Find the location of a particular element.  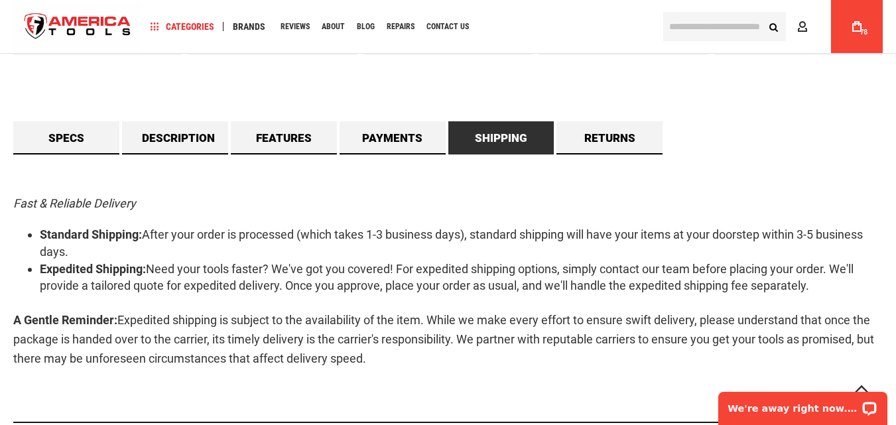

a: Blog is located at coordinates (365, 27).